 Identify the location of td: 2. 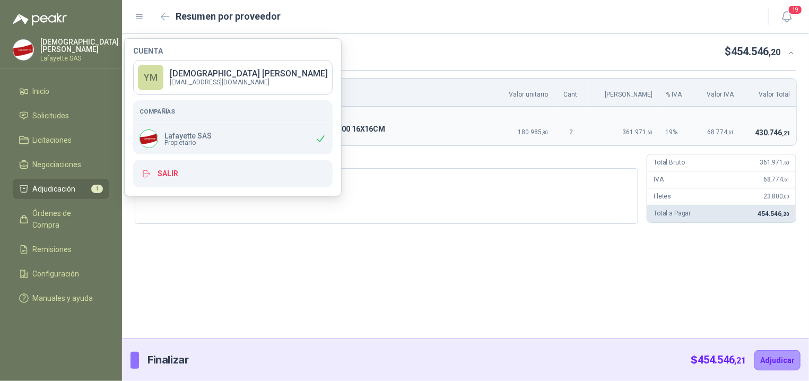
(571, 133).